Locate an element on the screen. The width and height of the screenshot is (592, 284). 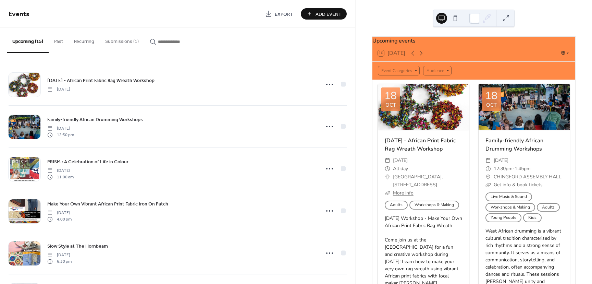
span: Export is located at coordinates (284, 14).